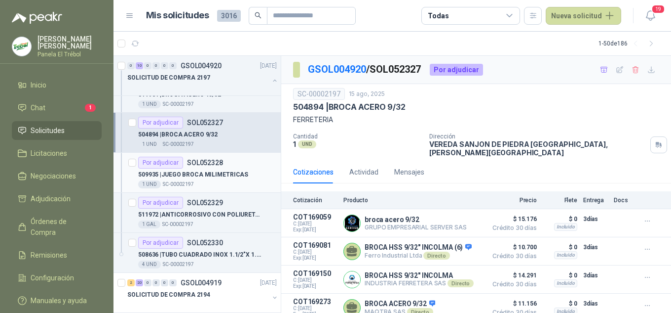  What do you see at coordinates (315, 301) in the screenshot?
I see `p: COT169273` at bounding box center [315, 301].